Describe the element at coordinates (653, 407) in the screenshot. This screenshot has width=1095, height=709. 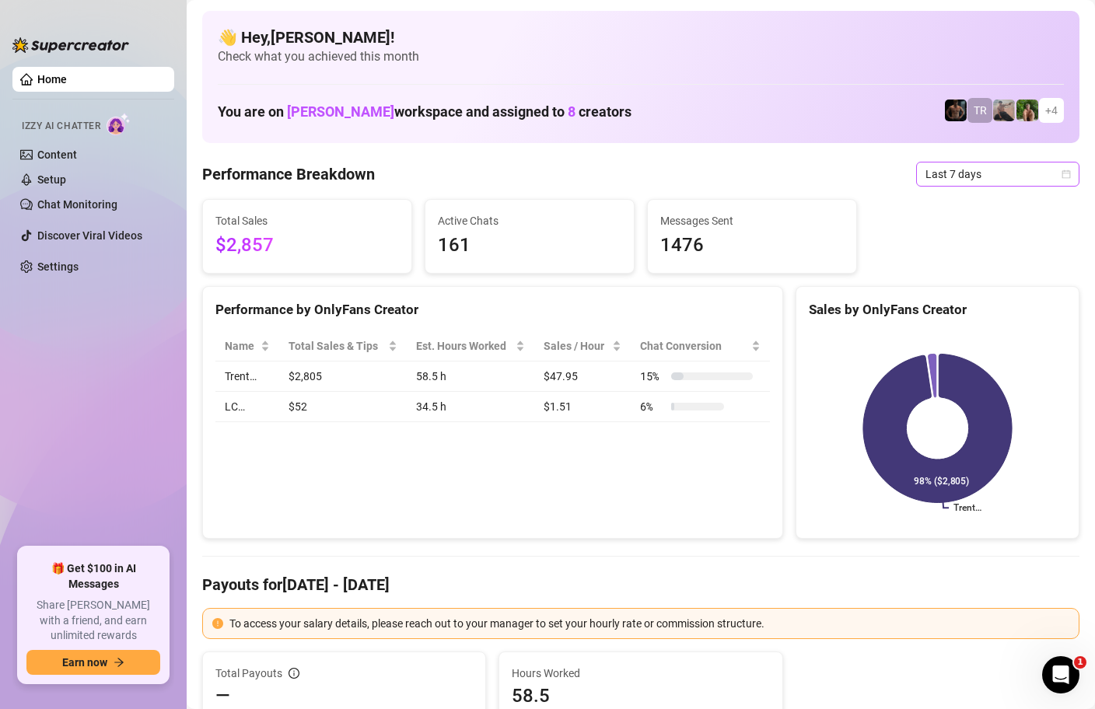
I see `span: 6 %` at that location.